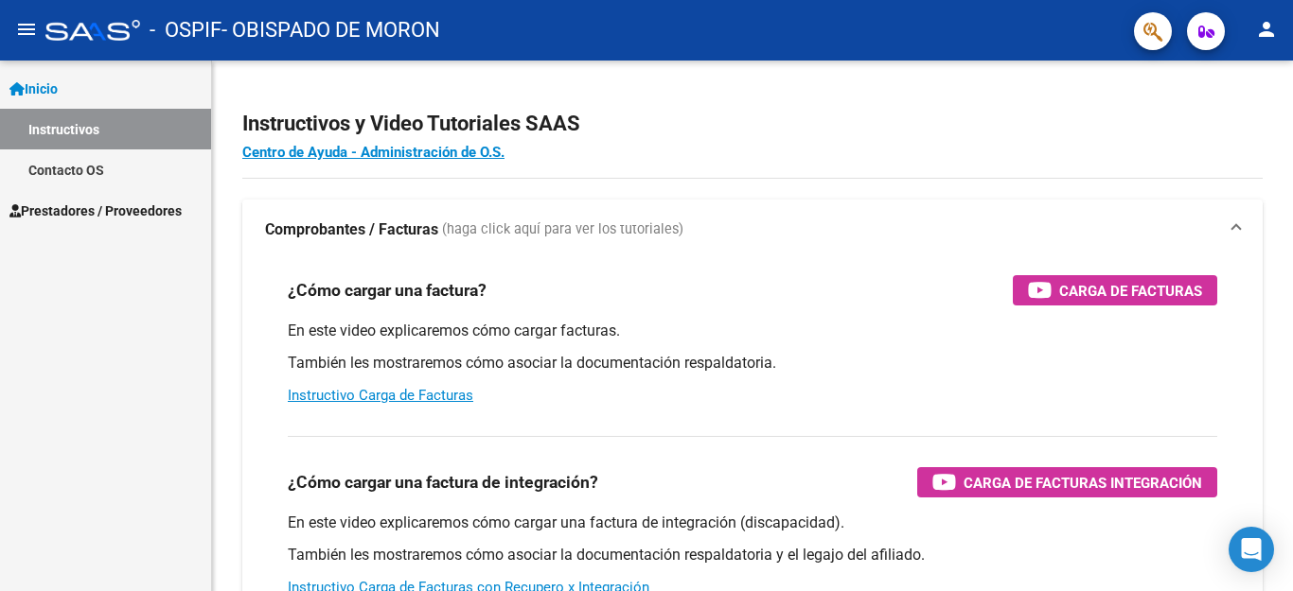 The height and width of the screenshot is (591, 1293). What do you see at coordinates (185, 30) in the screenshot?
I see `span: - OSPIF` at bounding box center [185, 30].